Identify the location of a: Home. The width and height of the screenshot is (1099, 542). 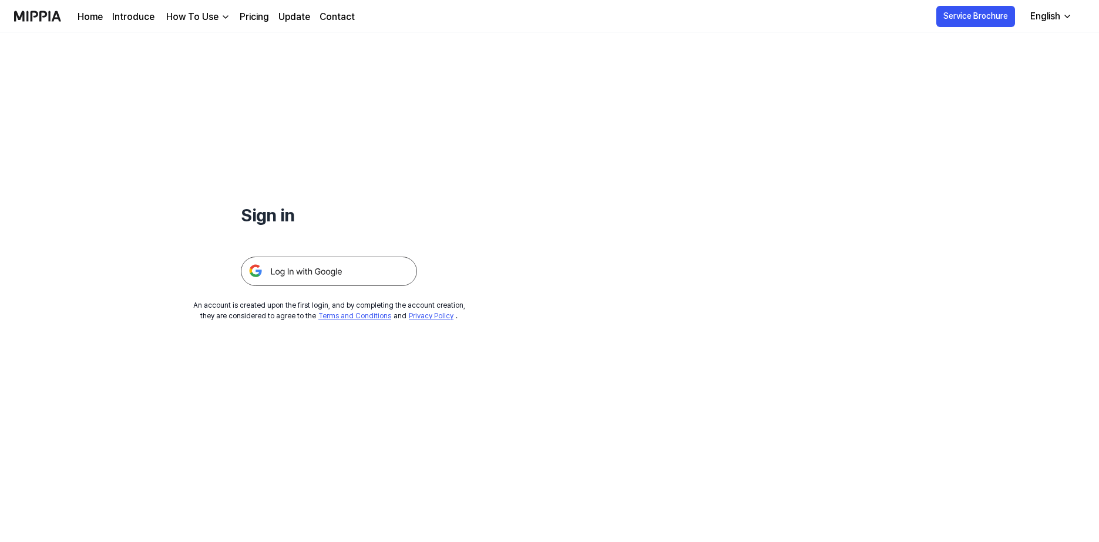
(90, 17).